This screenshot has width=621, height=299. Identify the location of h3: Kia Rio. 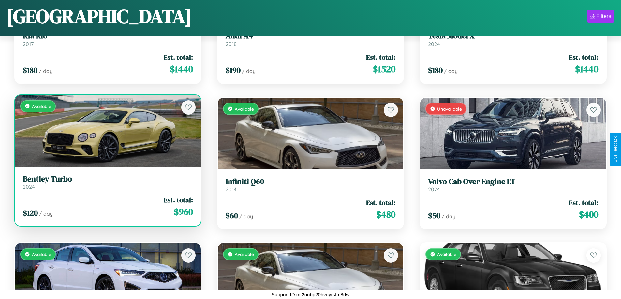
(108, 36).